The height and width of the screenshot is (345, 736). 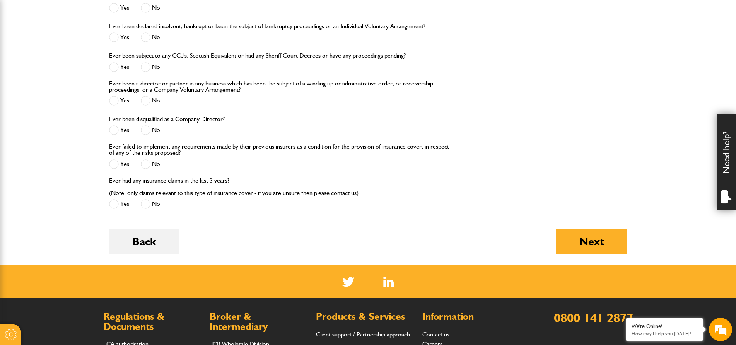 What do you see at coordinates (592, 241) in the screenshot?
I see `button: Next` at bounding box center [592, 241].